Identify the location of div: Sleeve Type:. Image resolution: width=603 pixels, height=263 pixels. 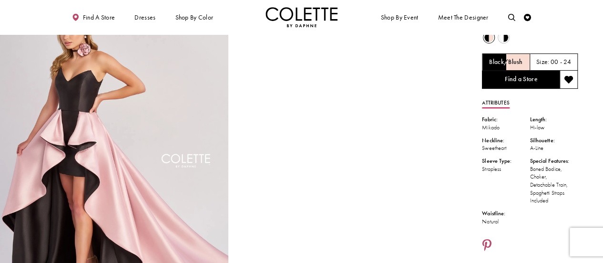
(506, 161).